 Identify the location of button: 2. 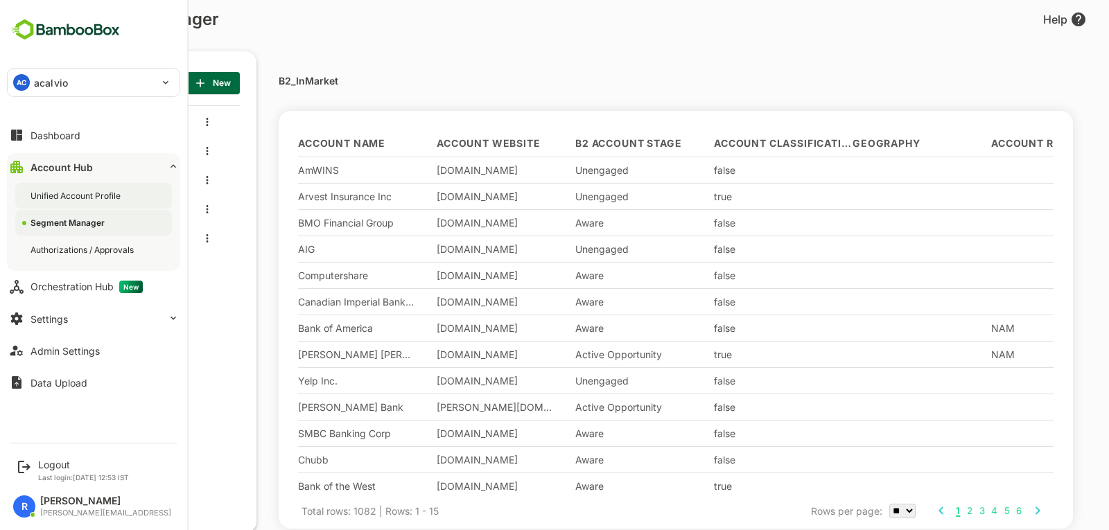
(921, 510).